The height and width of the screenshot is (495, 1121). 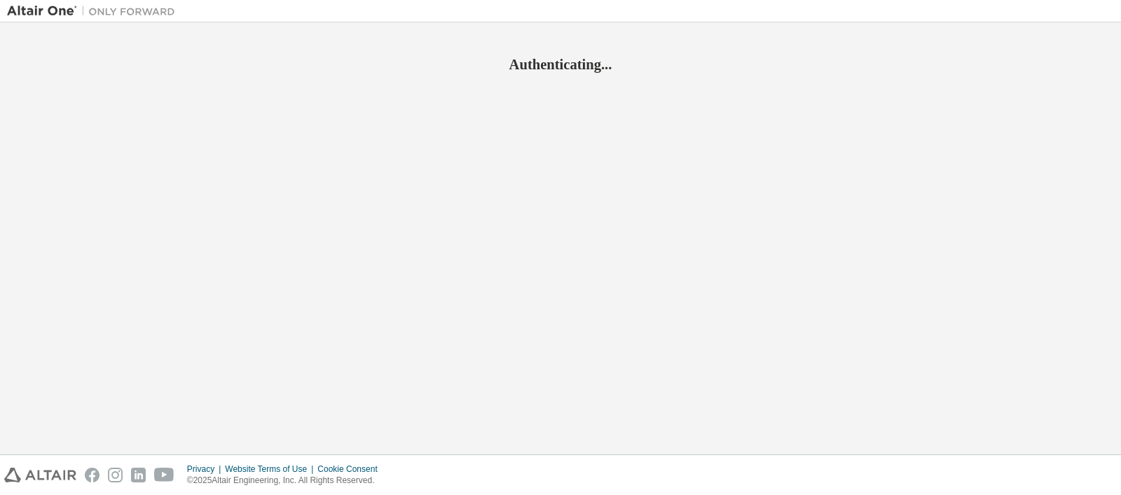 What do you see at coordinates (95, 11) in the screenshot?
I see `img: Altair One` at bounding box center [95, 11].